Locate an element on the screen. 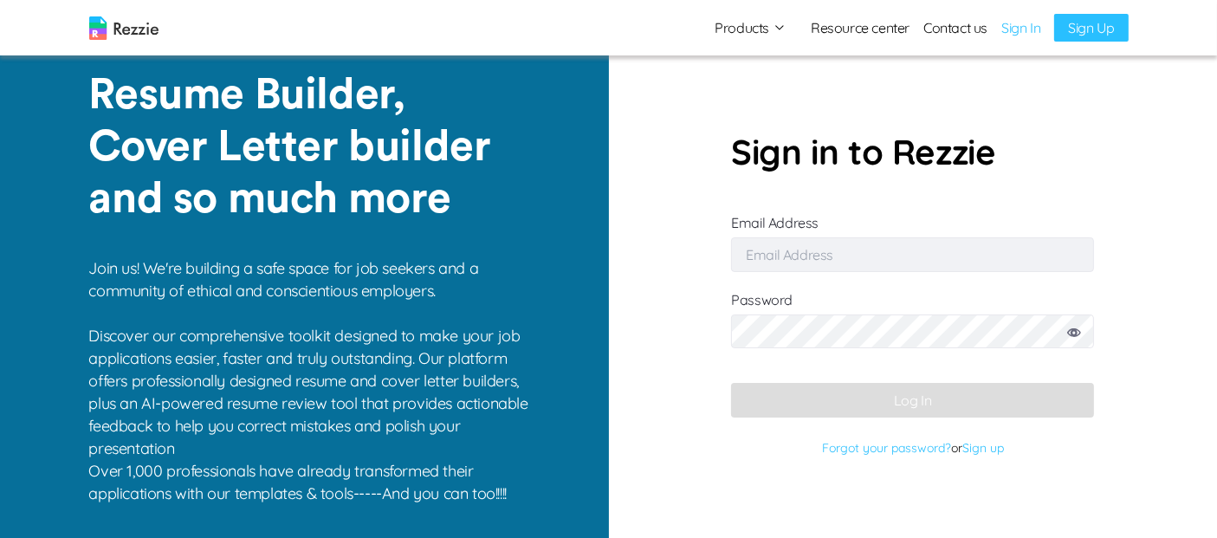 The height and width of the screenshot is (538, 1217). a: Sign In is located at coordinates (1021, 28).